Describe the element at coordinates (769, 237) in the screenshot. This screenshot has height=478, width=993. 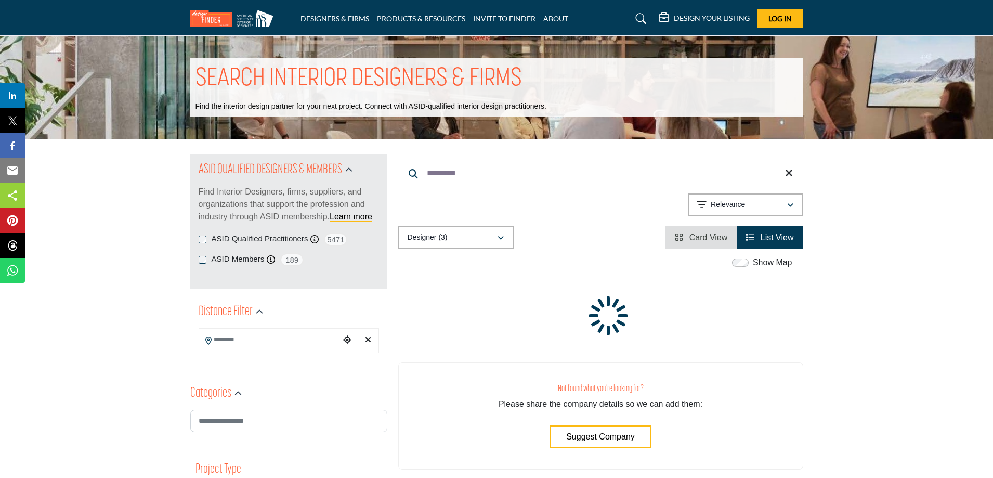
I see `a: View List` at that location.